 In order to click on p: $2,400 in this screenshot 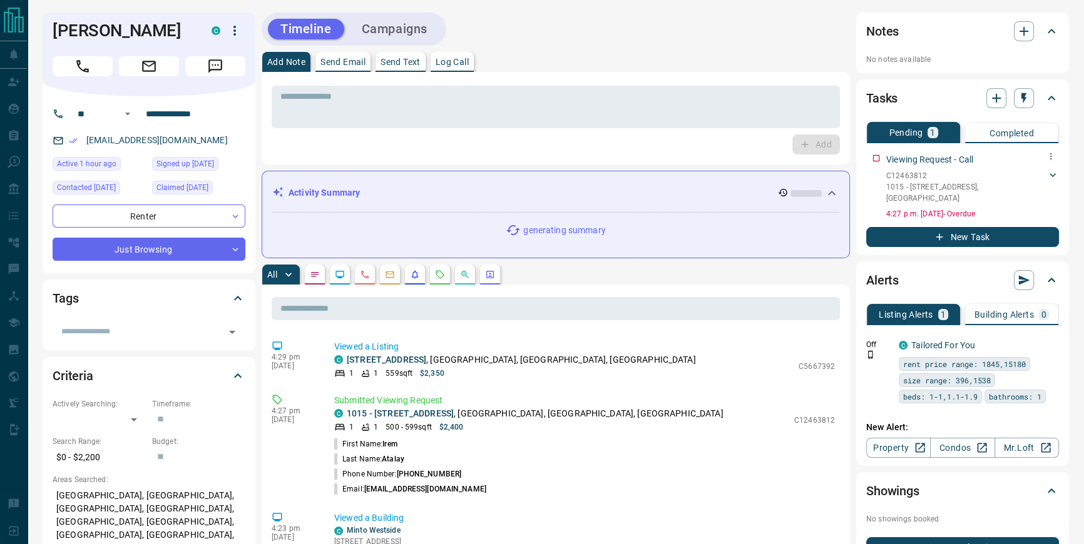, I will do `click(451, 427)`.